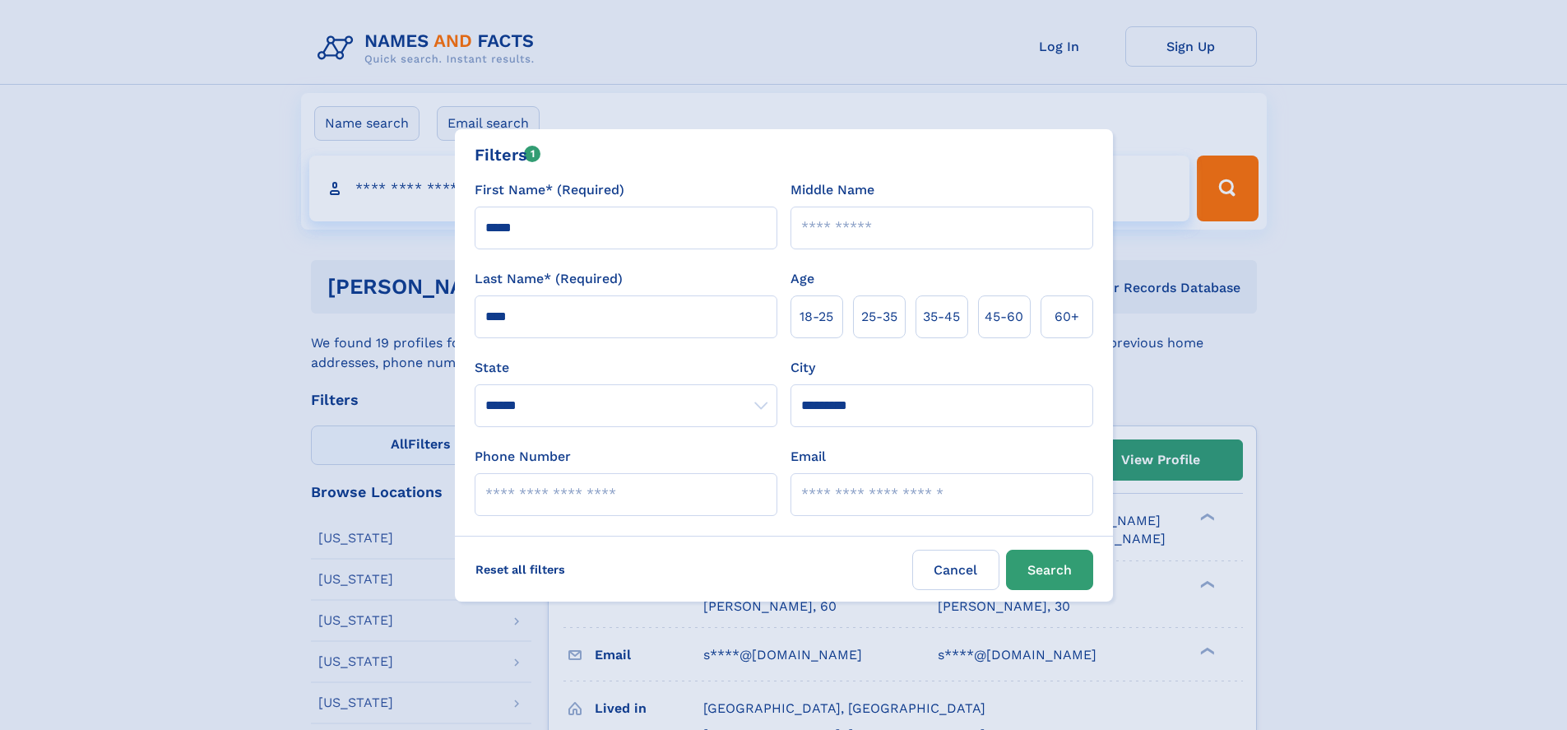  I want to click on div: Filters, so click(508, 155).